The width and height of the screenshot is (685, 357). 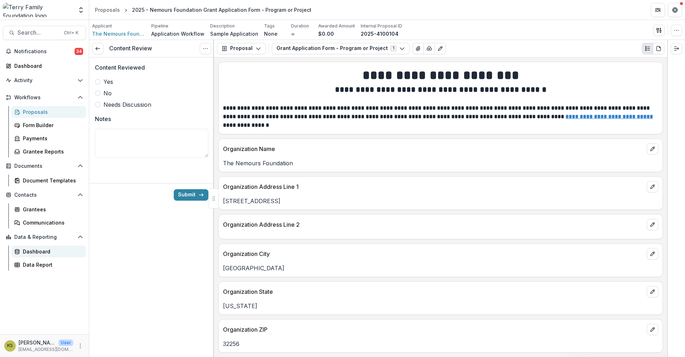 I want to click on p: Notes, so click(x=103, y=119).